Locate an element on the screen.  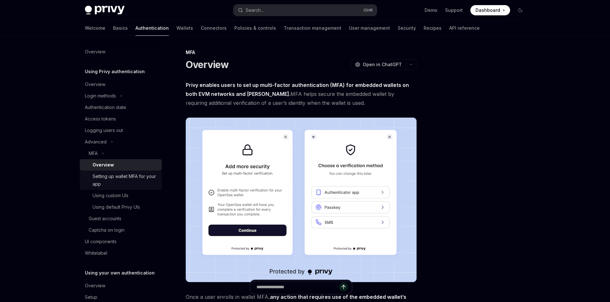
a: Access tokens is located at coordinates (121, 119).